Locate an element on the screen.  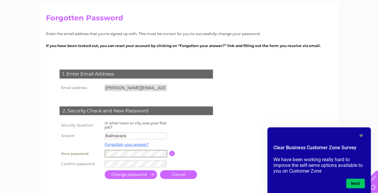
a: Cancel is located at coordinates (178, 175).